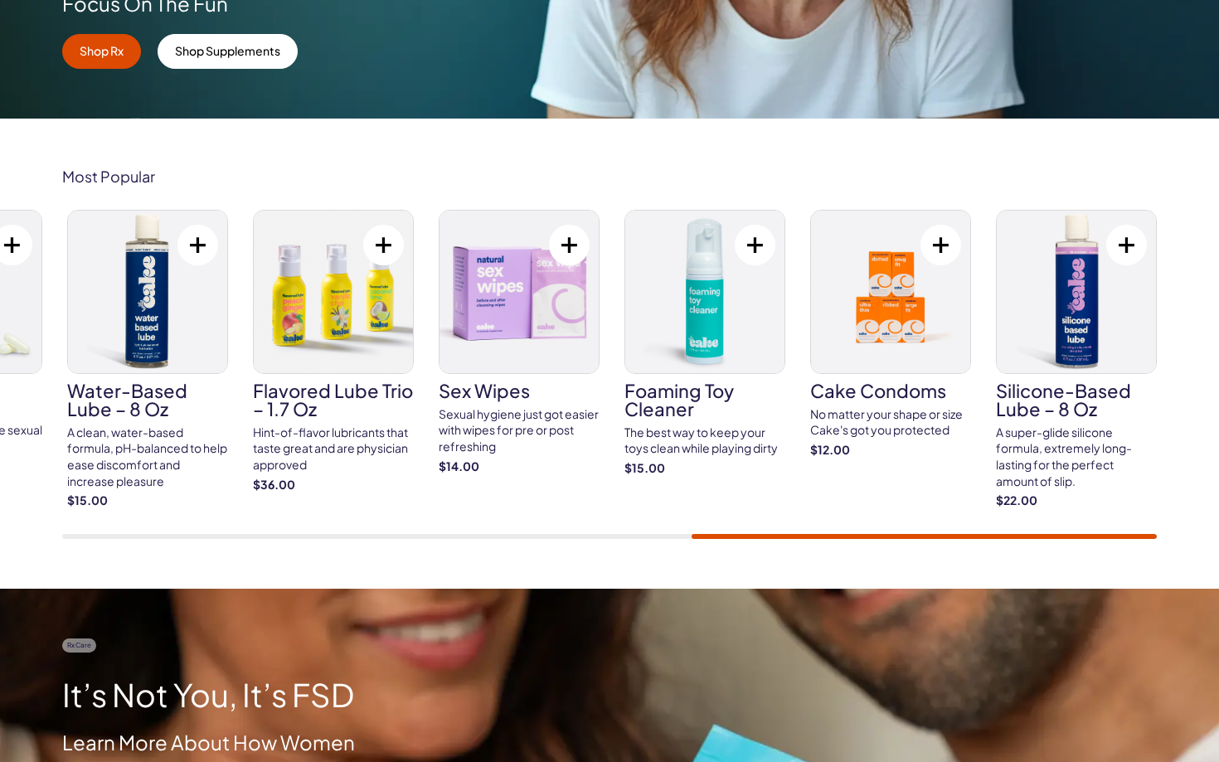  I want to click on a: Flavored Lube Trio – 1.7 oz Flavored Lube Trio – 1.7 oz Hint-of-flavor lubricants that taste grea..., so click(333, 351).